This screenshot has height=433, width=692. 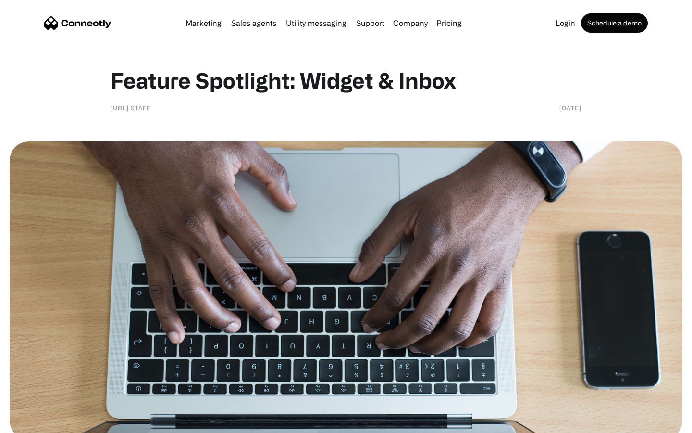 I want to click on a: Schedule a demo, so click(x=614, y=23).